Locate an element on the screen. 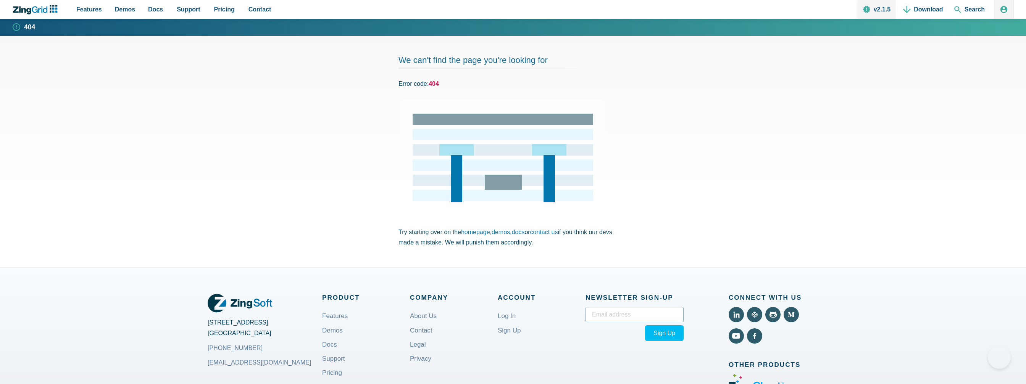 The width and height of the screenshot is (1026, 384). a: homepage is located at coordinates (476, 232).